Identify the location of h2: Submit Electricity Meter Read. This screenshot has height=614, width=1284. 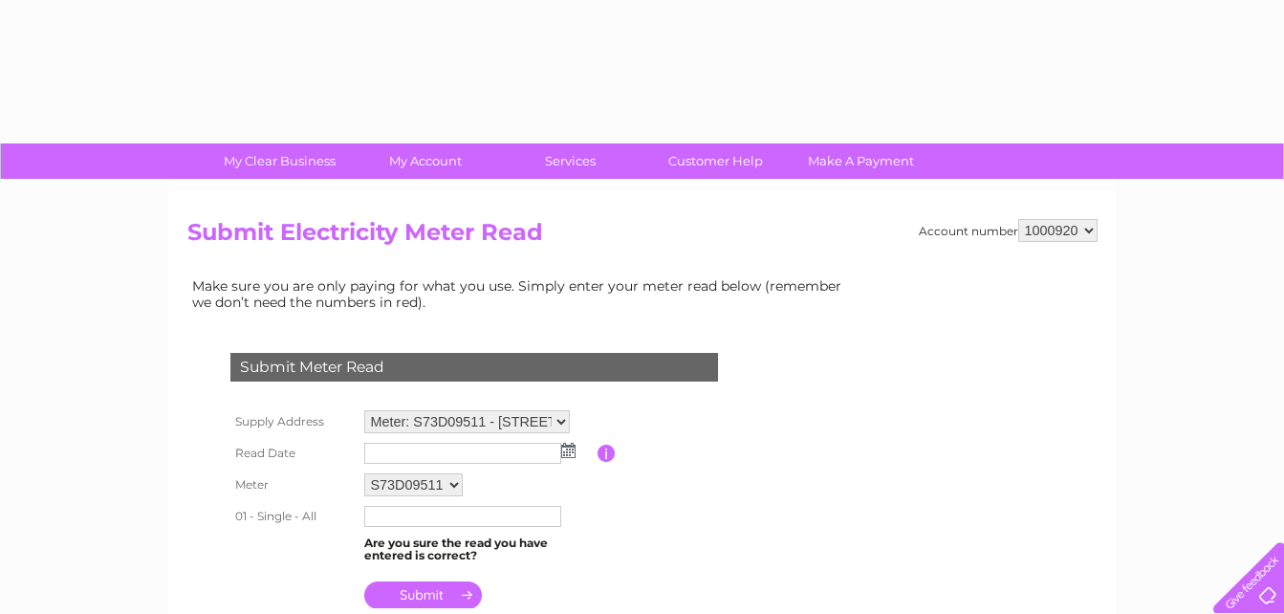
(643, 237).